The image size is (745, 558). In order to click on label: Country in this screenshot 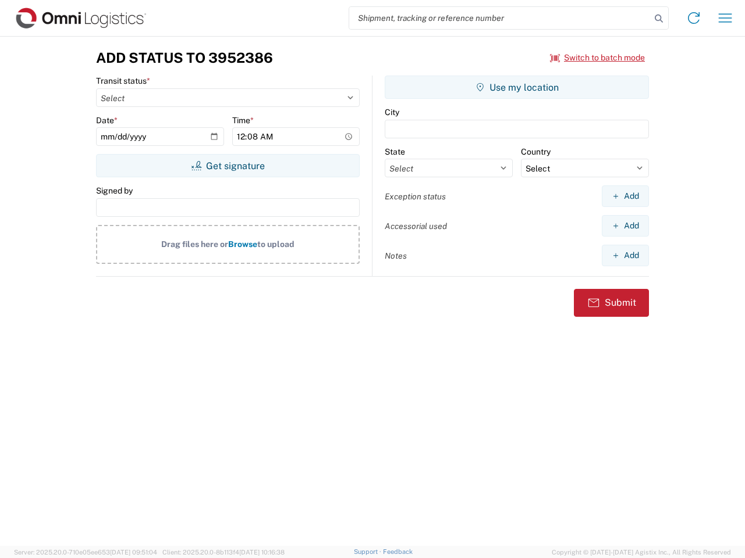, I will do `click(535, 152)`.